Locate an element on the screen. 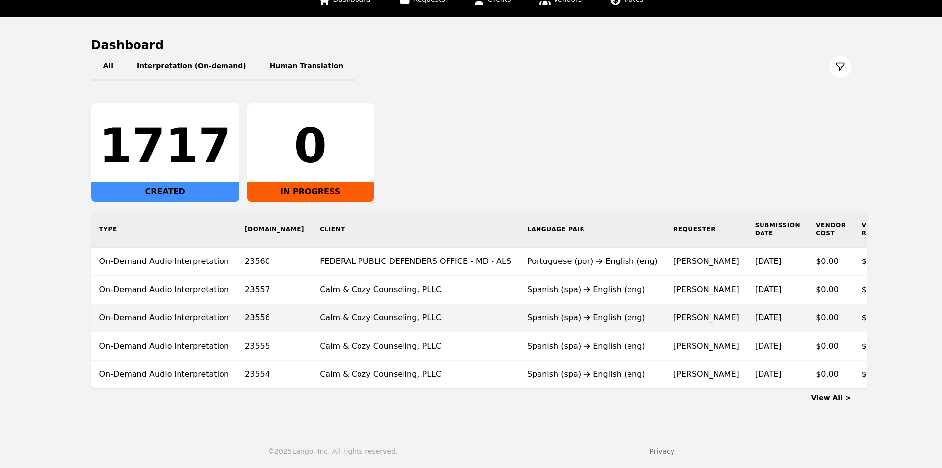  th: Submission Date is located at coordinates (778, 229).